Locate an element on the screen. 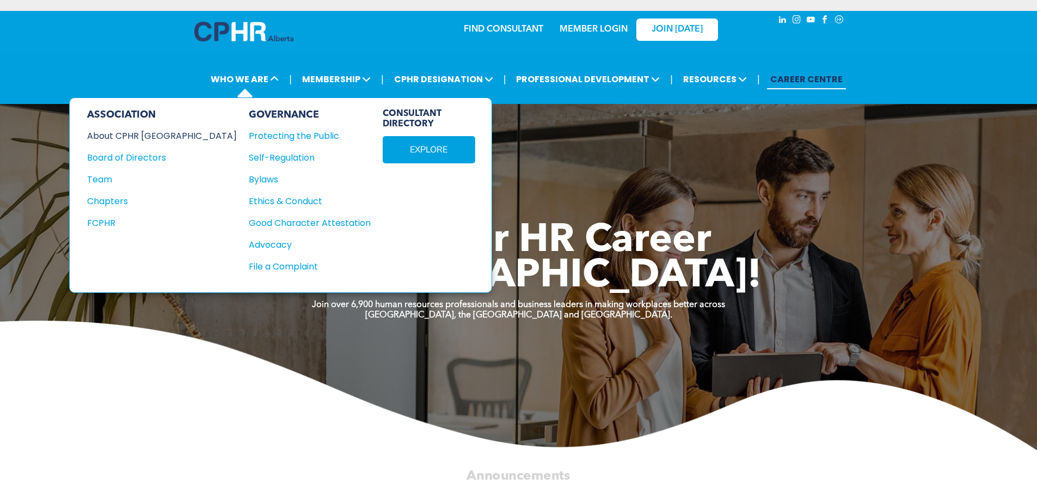 The height and width of the screenshot is (496, 1037). div: Self-Regulation is located at coordinates (304, 157).